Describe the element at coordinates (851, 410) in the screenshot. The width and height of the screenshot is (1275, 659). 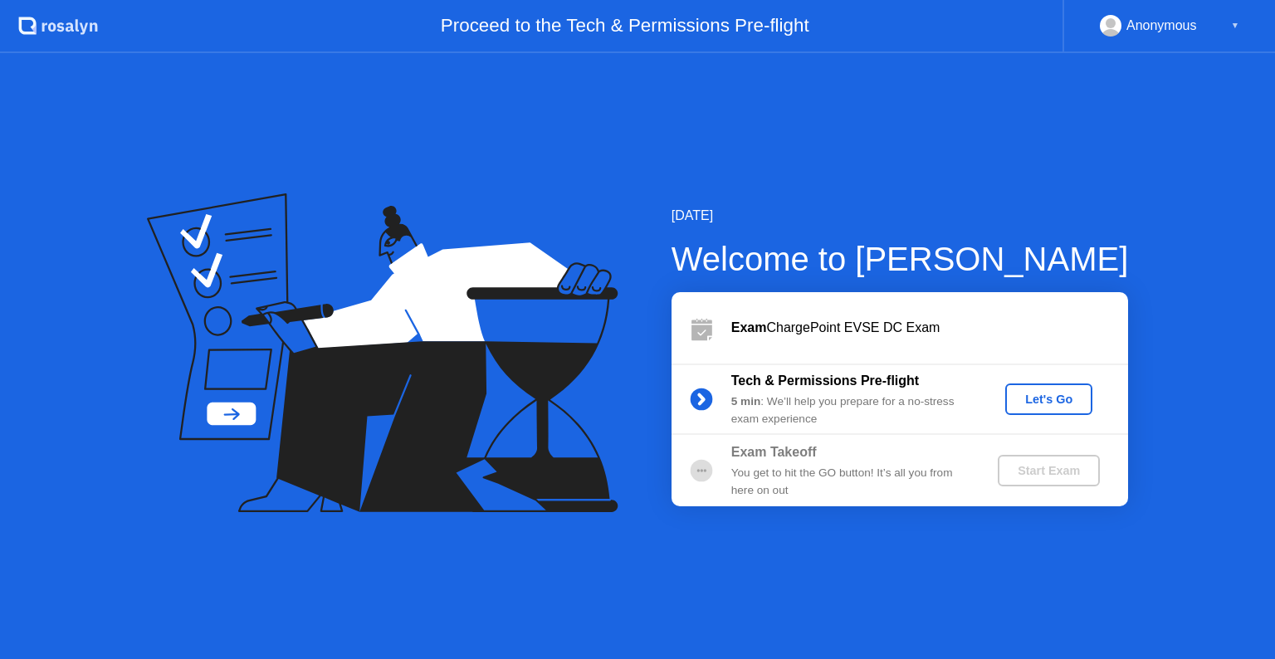
I see `div: : We’ll help you prepare for a no-stress exam experience` at that location.